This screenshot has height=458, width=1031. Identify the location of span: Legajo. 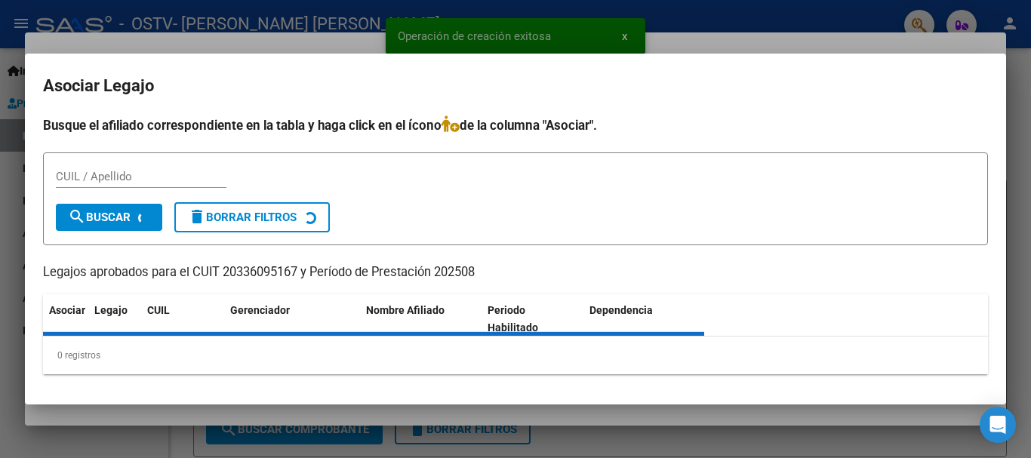
(111, 310).